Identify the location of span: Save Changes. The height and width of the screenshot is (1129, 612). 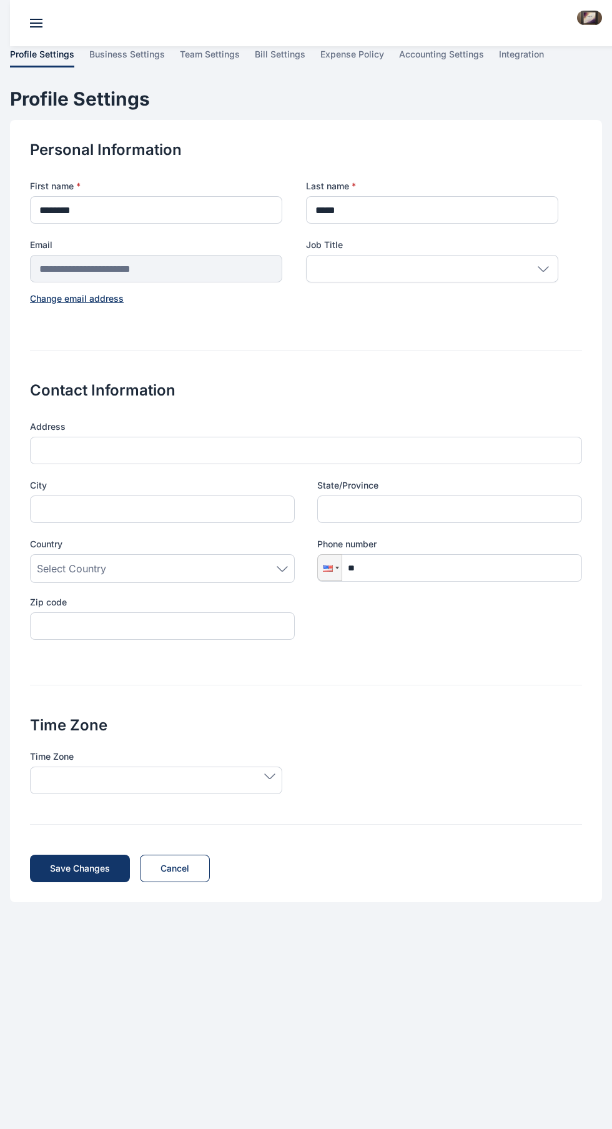
(80, 868).